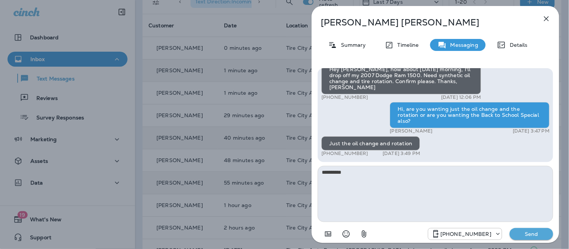 Image resolution: width=569 pixels, height=249 pixels. What do you see at coordinates (406, 45) in the screenshot?
I see `p: Timeline` at bounding box center [406, 45].